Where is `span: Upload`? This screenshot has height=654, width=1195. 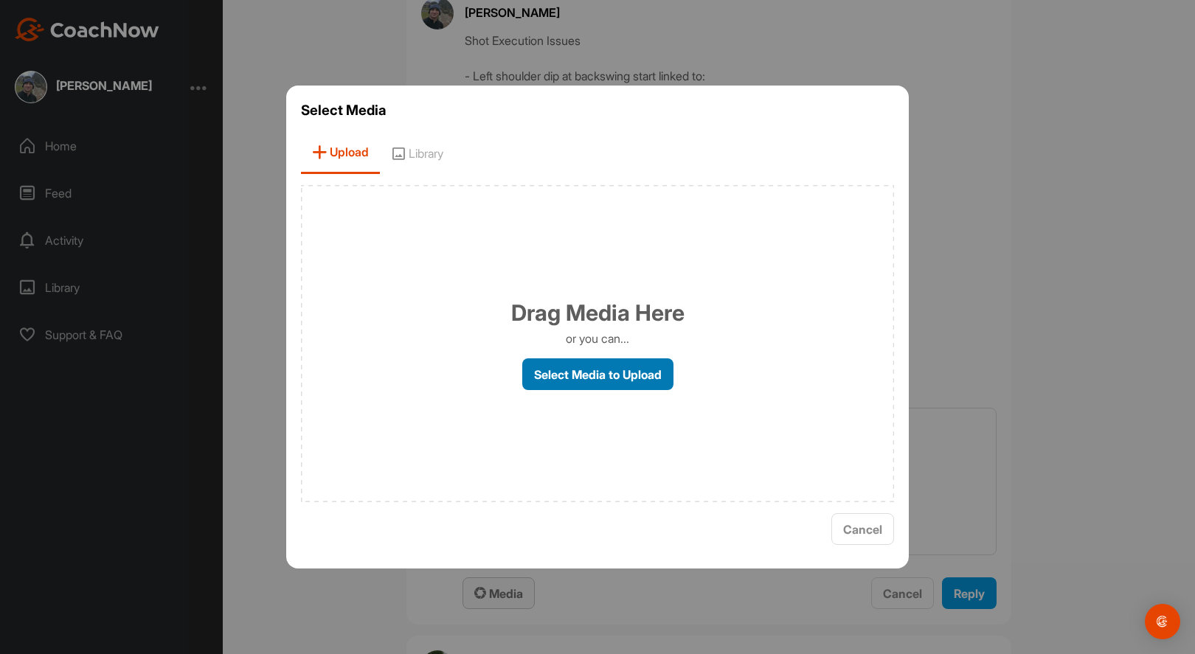 span: Upload is located at coordinates (340, 153).